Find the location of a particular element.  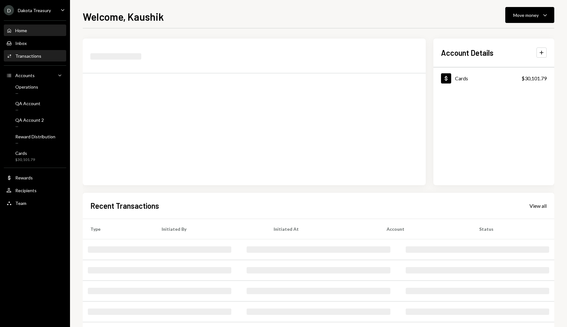

div: Recipients is located at coordinates (26, 190).